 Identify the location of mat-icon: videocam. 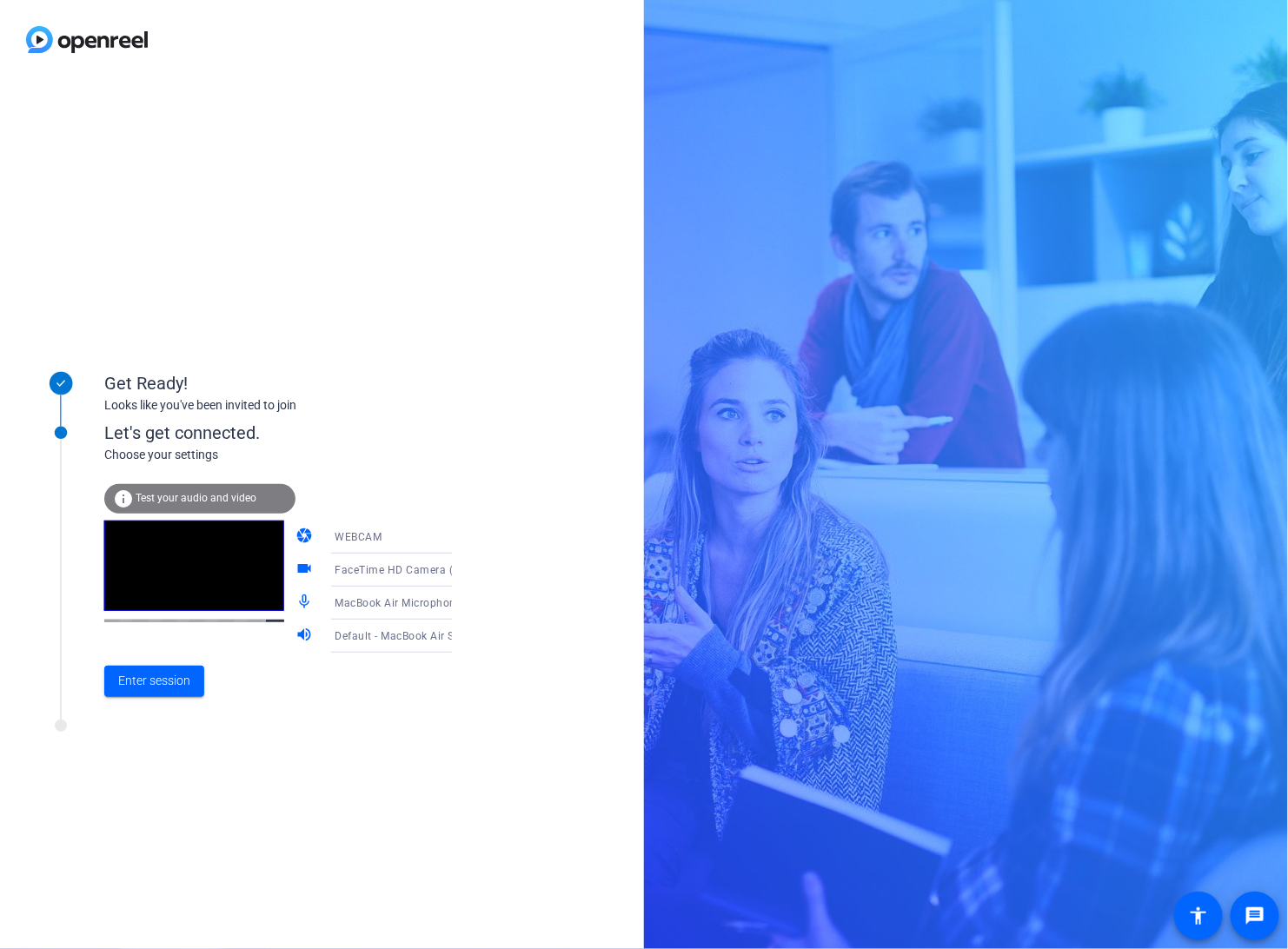
(306, 570).